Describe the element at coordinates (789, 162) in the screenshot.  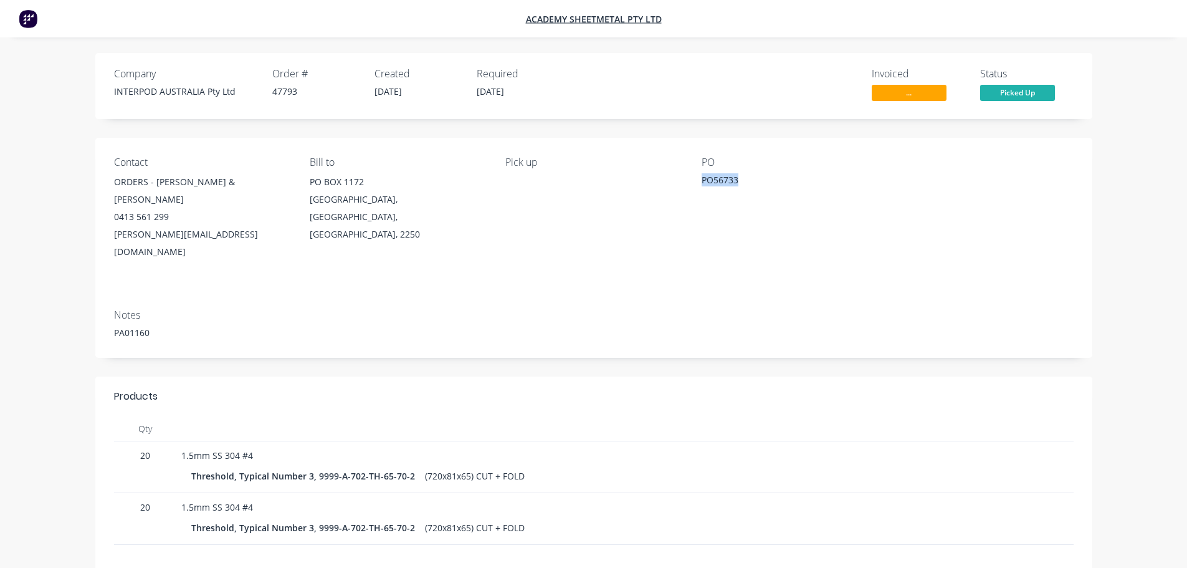
I see `div: PO` at that location.